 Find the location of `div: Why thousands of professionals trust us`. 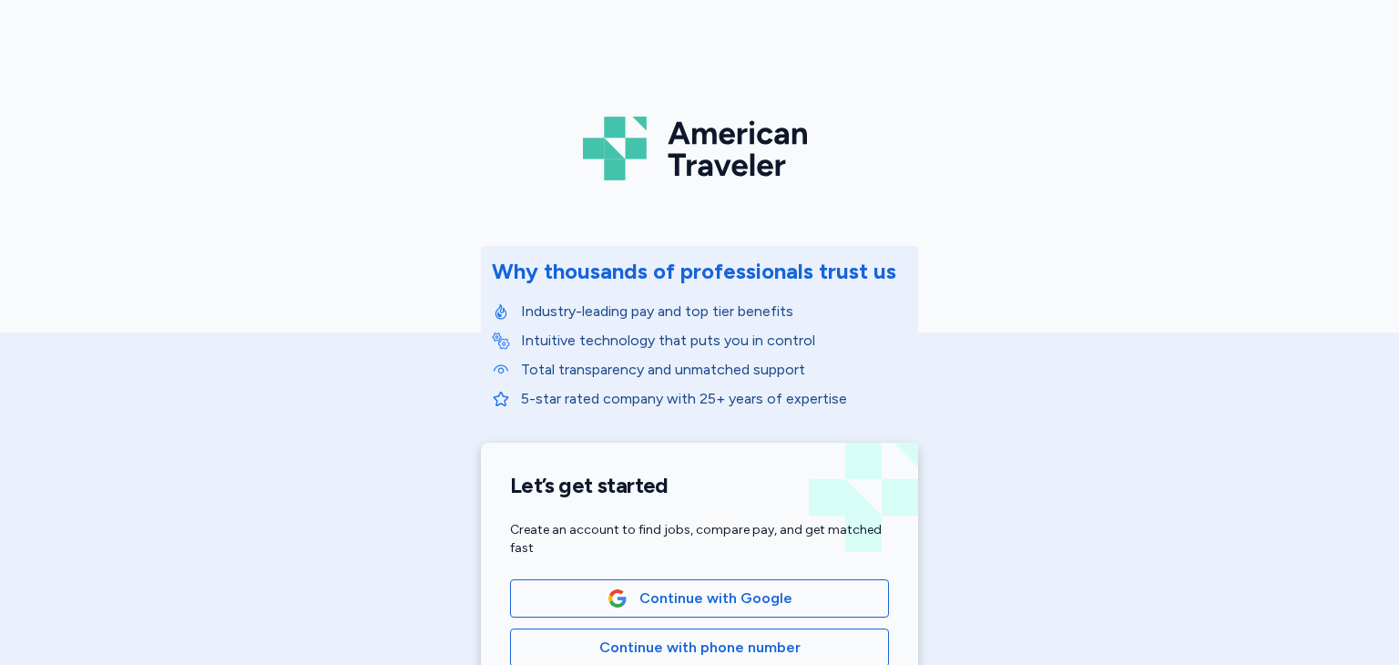

div: Why thousands of professionals trust us is located at coordinates (694, 271).